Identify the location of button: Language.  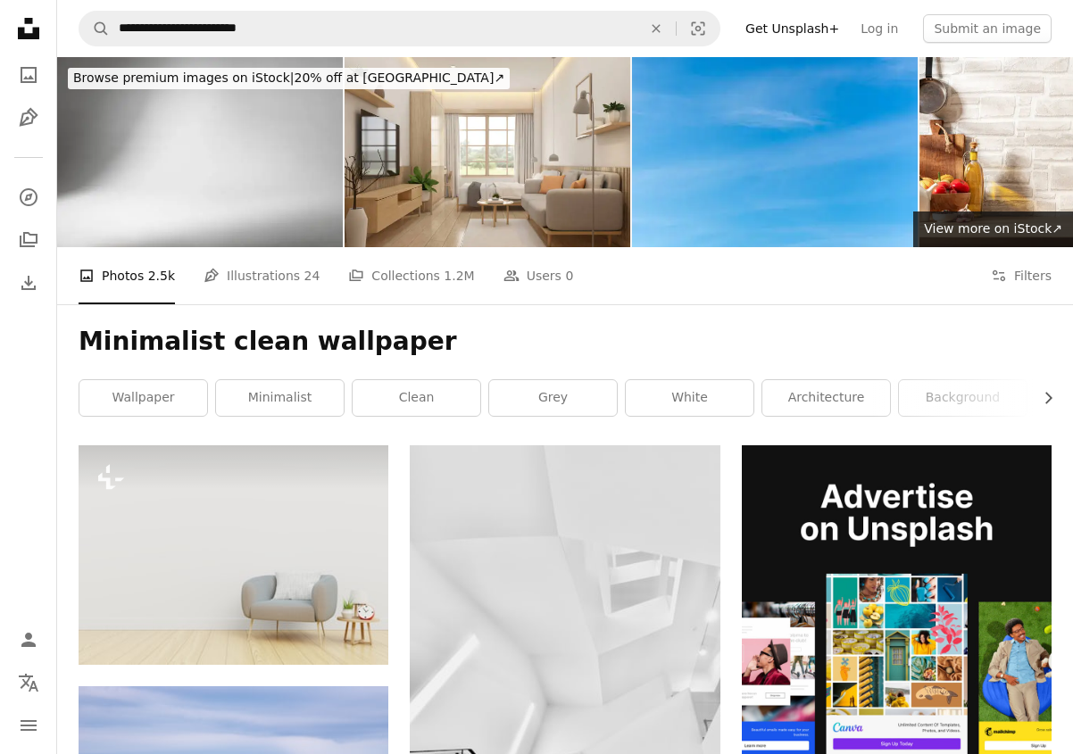
(29, 683).